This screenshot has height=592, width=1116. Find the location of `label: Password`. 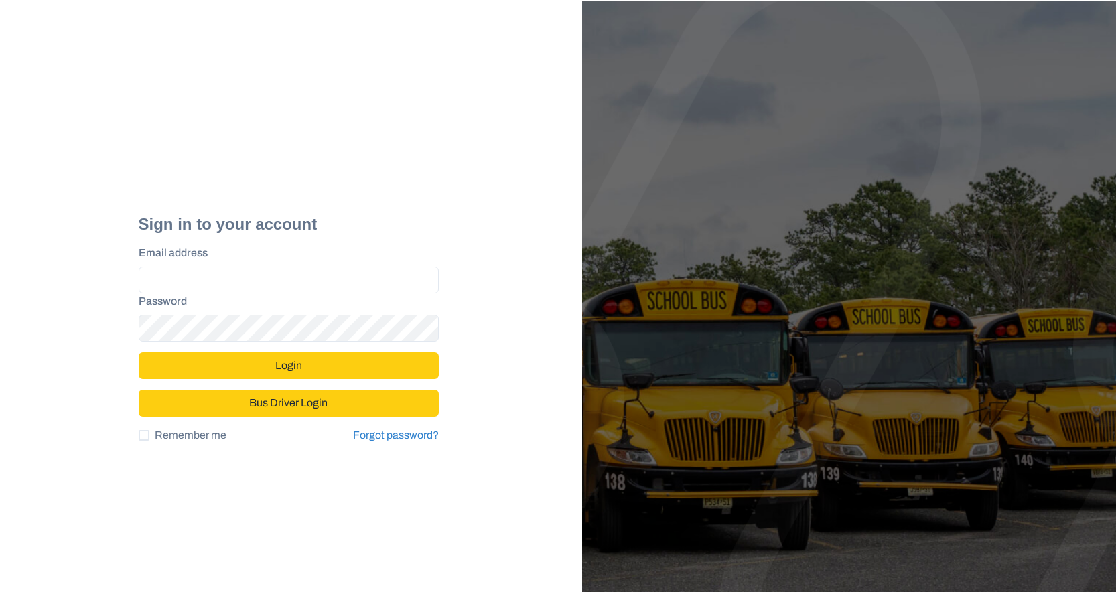

label: Password is located at coordinates (285, 301).